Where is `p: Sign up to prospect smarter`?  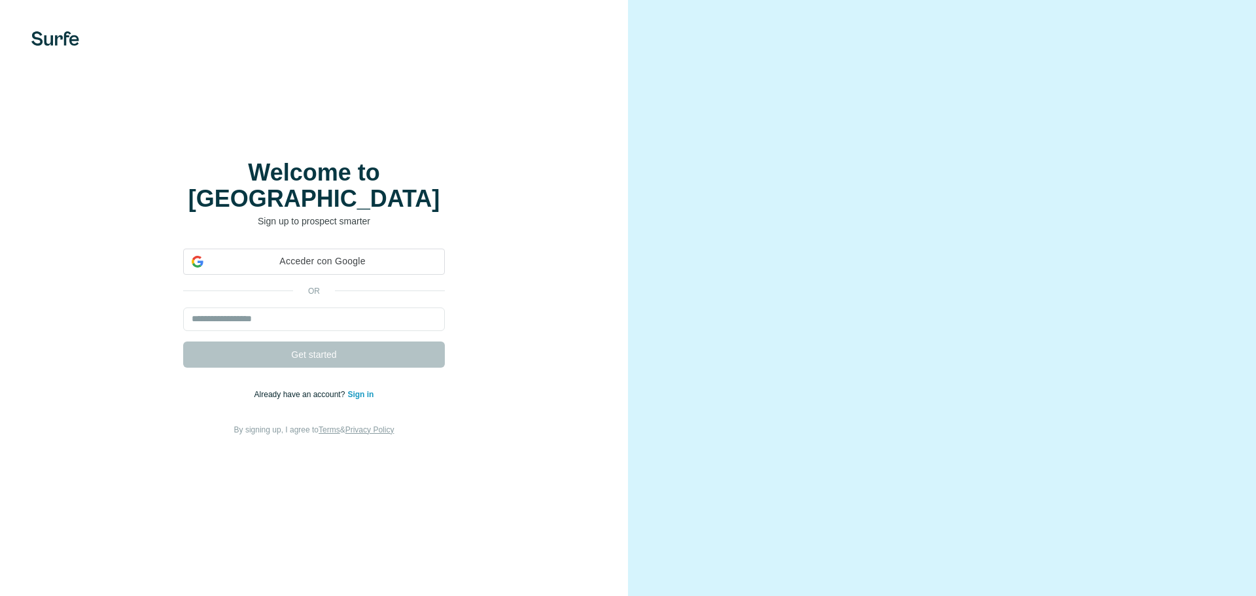
p: Sign up to prospect smarter is located at coordinates (314, 221).